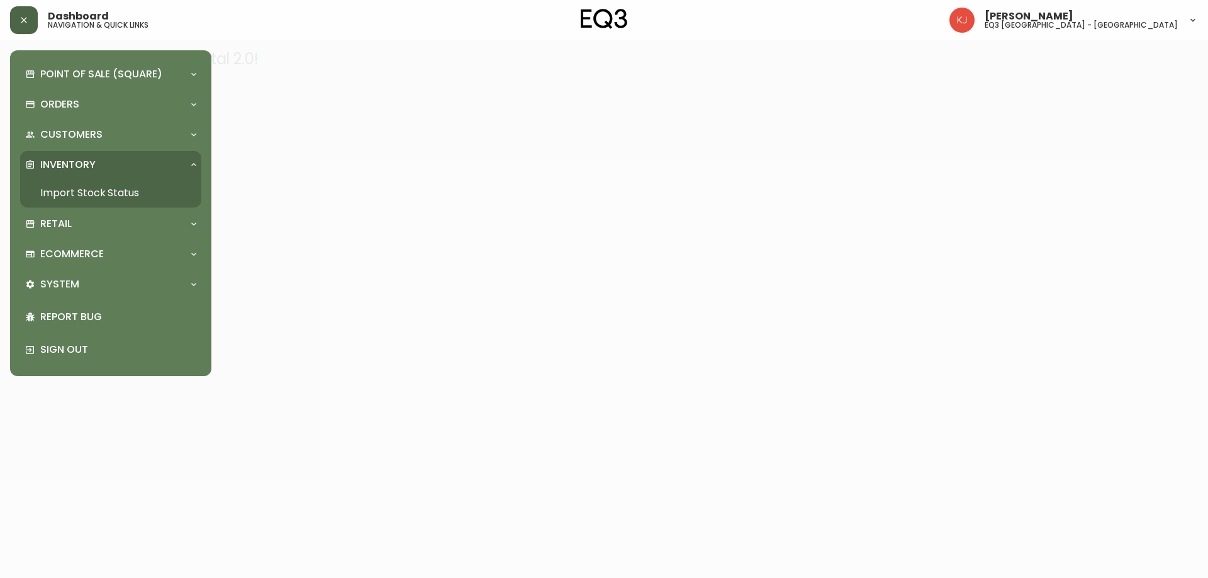 This screenshot has width=1208, height=578. Describe the element at coordinates (111, 254) in the screenshot. I see `div: Ecommerce` at that location.